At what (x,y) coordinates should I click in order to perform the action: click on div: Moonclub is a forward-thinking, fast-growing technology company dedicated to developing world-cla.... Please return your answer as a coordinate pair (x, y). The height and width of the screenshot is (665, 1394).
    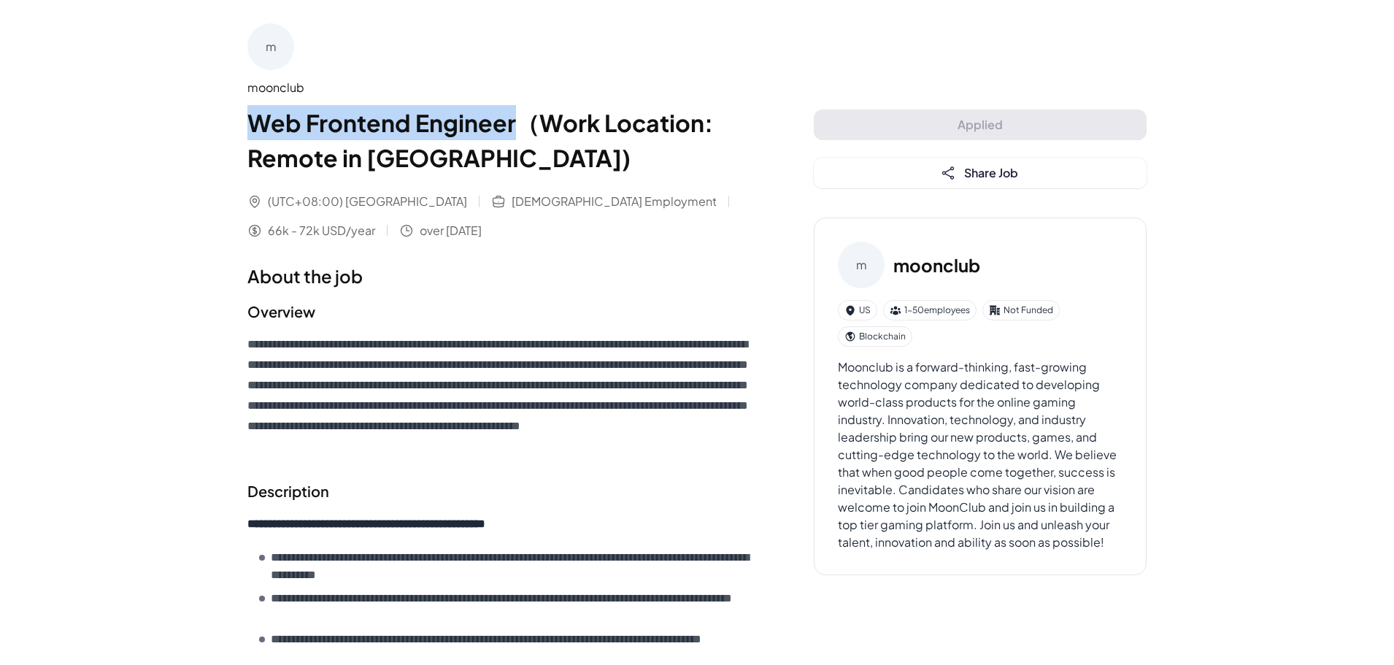
    Looking at the image, I should click on (980, 455).